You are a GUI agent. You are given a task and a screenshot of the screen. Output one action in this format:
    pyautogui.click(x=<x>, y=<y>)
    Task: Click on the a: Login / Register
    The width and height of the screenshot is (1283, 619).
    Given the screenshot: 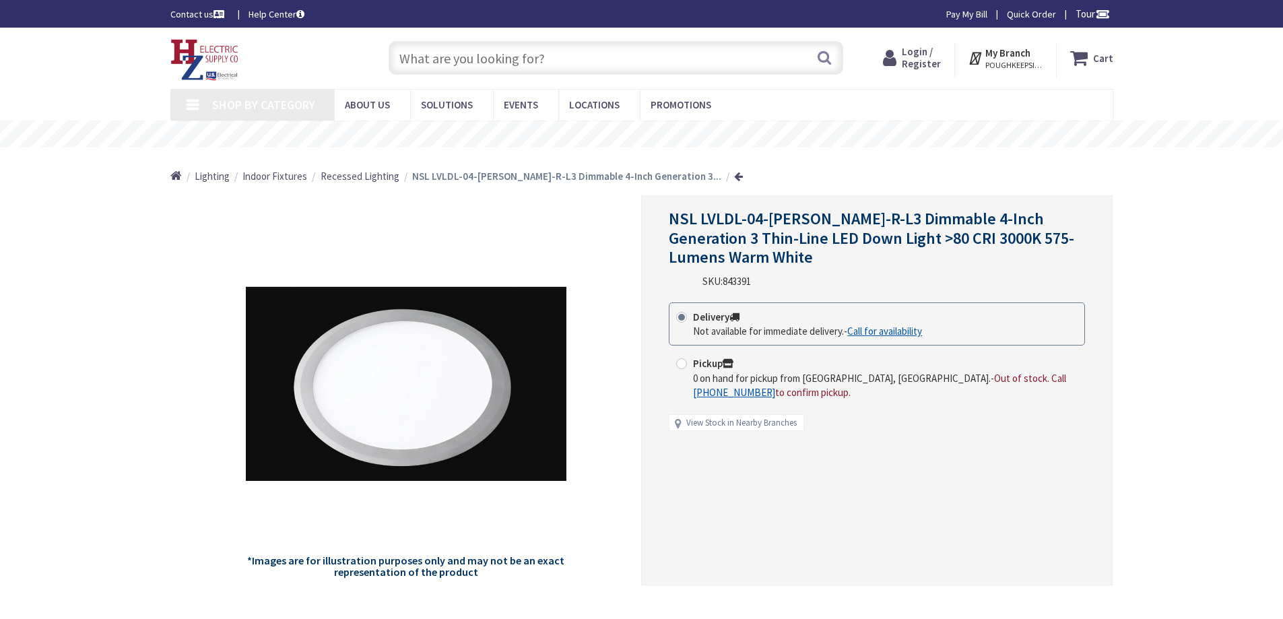 What is the action you would take?
    pyautogui.click(x=912, y=58)
    